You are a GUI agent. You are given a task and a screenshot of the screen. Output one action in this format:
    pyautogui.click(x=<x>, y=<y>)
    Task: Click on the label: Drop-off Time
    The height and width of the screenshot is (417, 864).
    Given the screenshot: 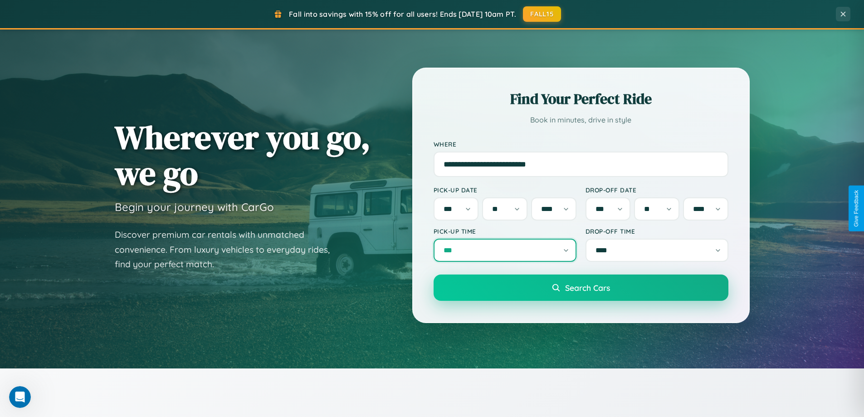 What is the action you would take?
    pyautogui.click(x=657, y=231)
    